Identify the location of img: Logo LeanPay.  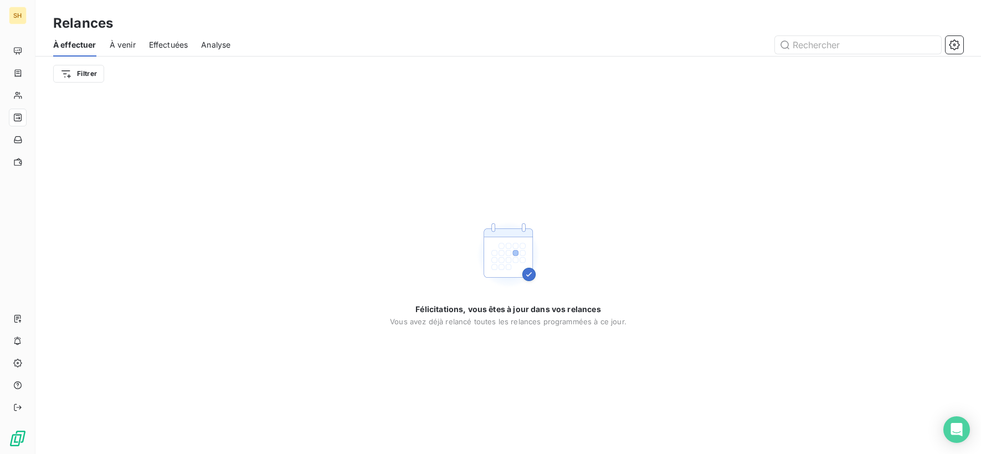
(18, 438).